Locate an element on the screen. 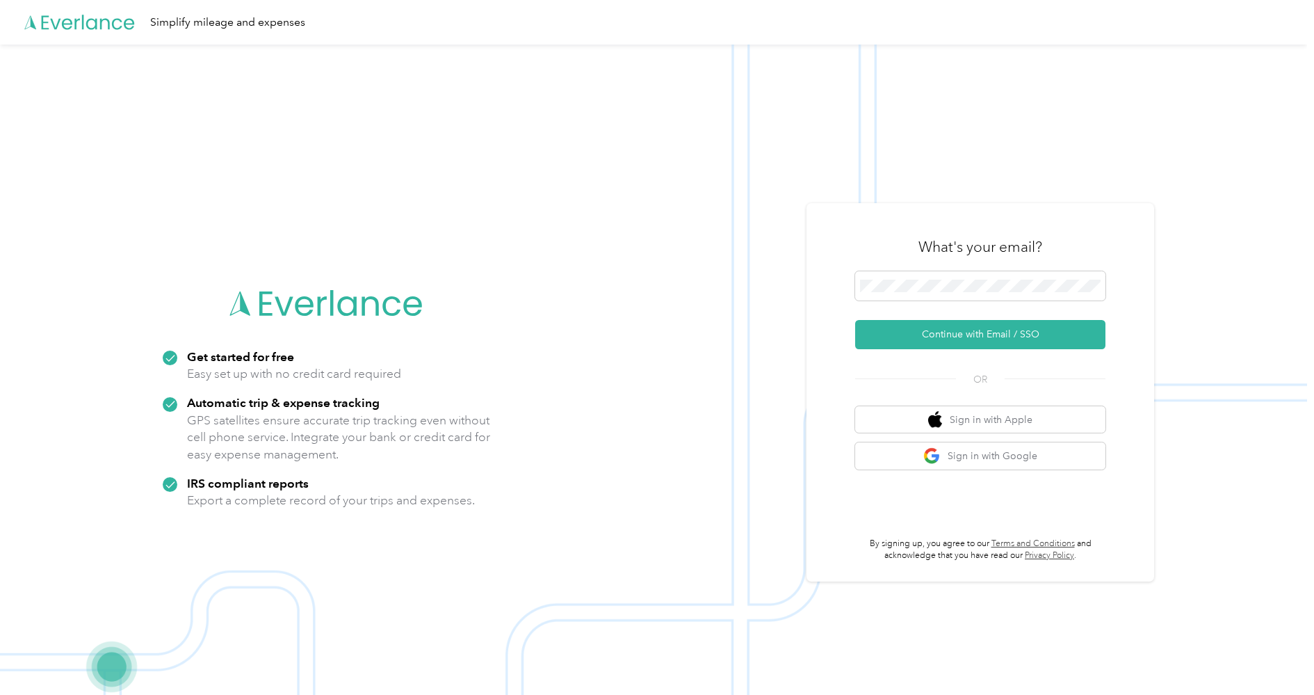  span: OR is located at coordinates (981, 379).